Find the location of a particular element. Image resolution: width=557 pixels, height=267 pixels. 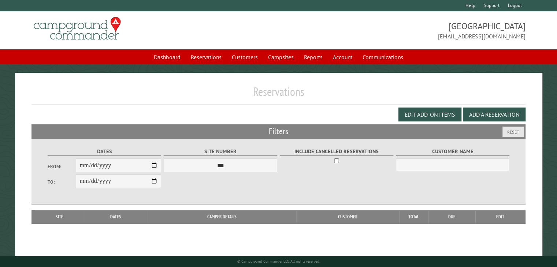

img: Campground Commander is located at coordinates (77, 29).